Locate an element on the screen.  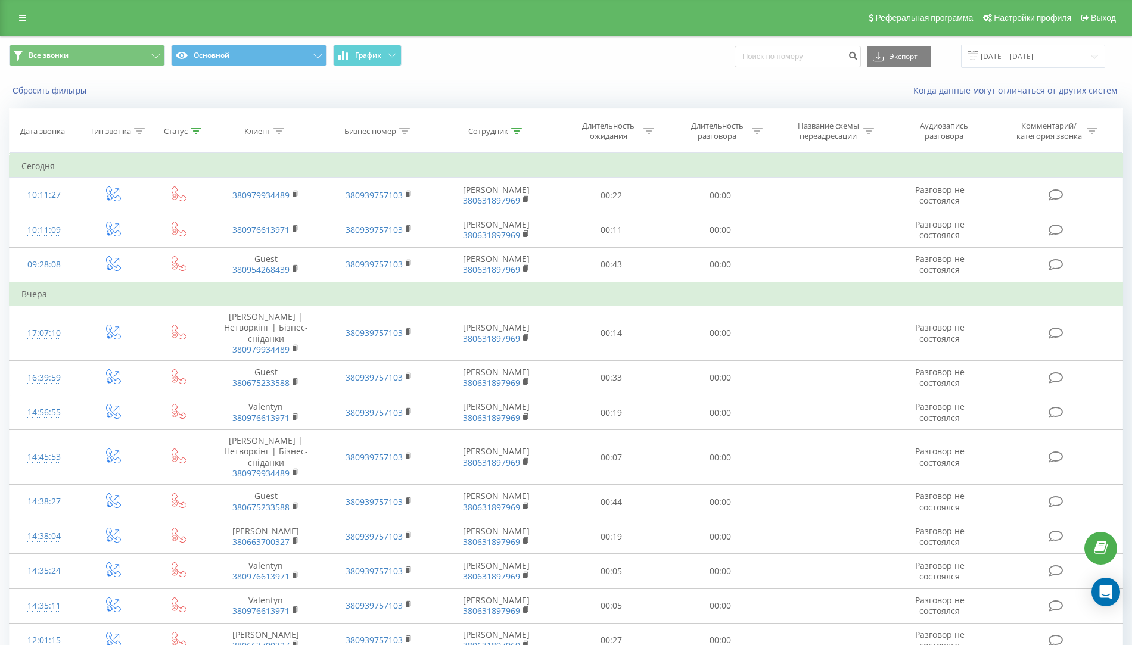
button: Все звонки is located at coordinates (87, 55).